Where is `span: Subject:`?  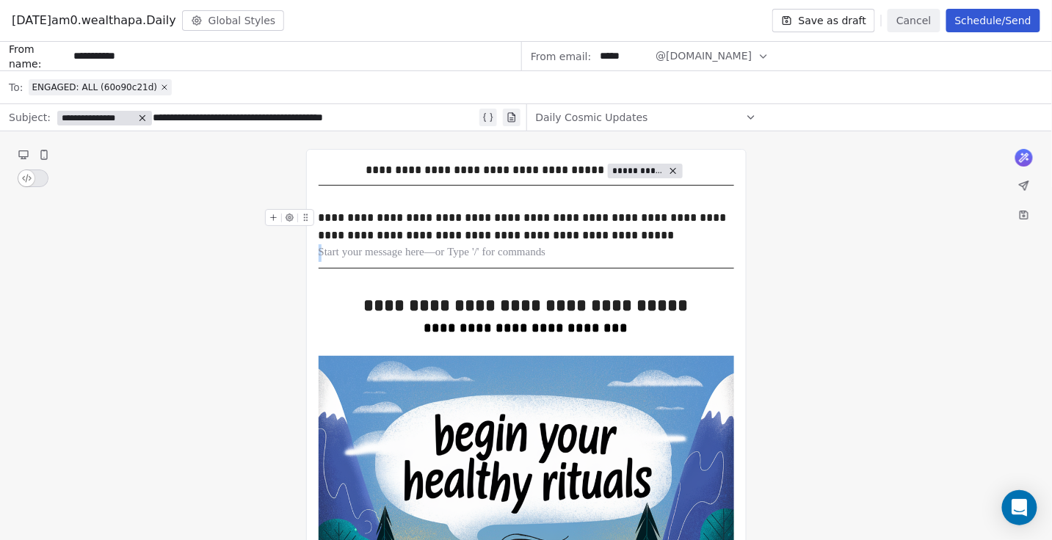 span: Subject: is located at coordinates (29, 120).